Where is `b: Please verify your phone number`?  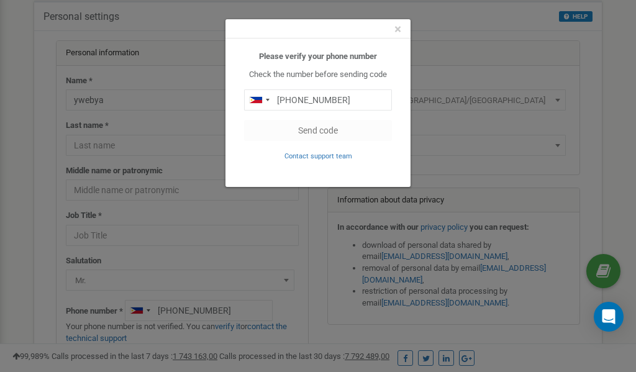 b: Please verify your phone number is located at coordinates (318, 56).